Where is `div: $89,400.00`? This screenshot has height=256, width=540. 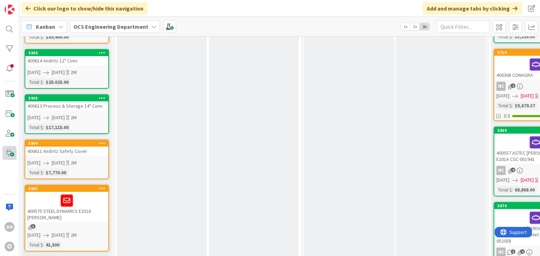 div: $89,400.00 is located at coordinates (57, 37).